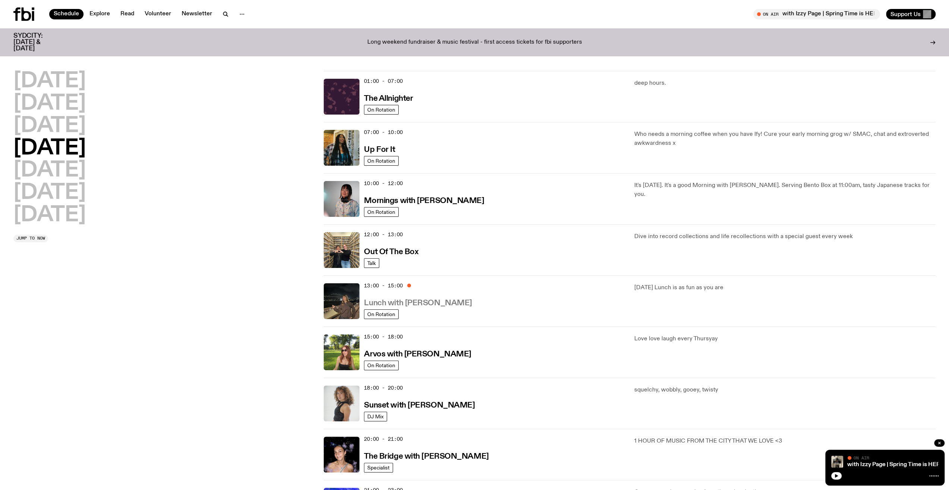 The height and width of the screenshot is (490, 949). I want to click on h3: Up For It, so click(379, 150).